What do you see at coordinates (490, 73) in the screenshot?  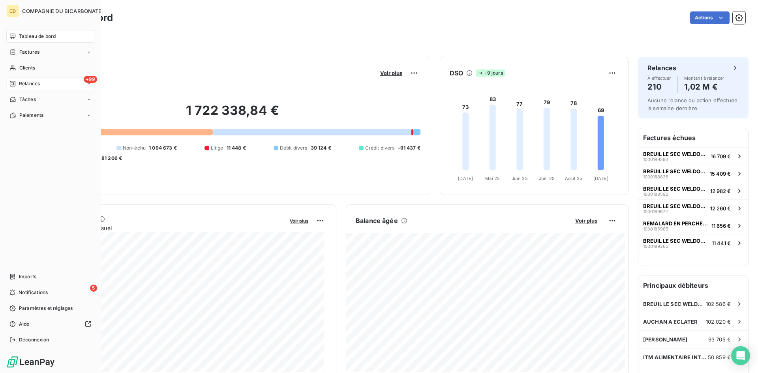 I see `span: -9 jours` at bounding box center [490, 73].